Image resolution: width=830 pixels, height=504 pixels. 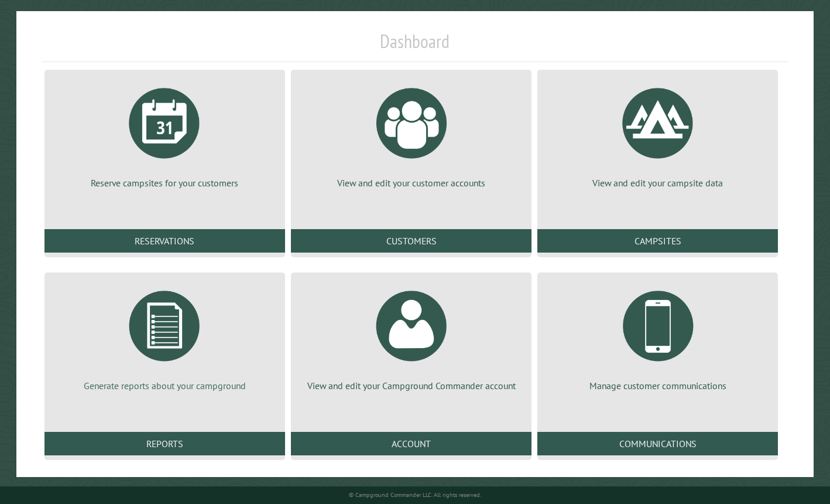 What do you see at coordinates (411, 241) in the screenshot?
I see `a: Customers` at bounding box center [411, 241].